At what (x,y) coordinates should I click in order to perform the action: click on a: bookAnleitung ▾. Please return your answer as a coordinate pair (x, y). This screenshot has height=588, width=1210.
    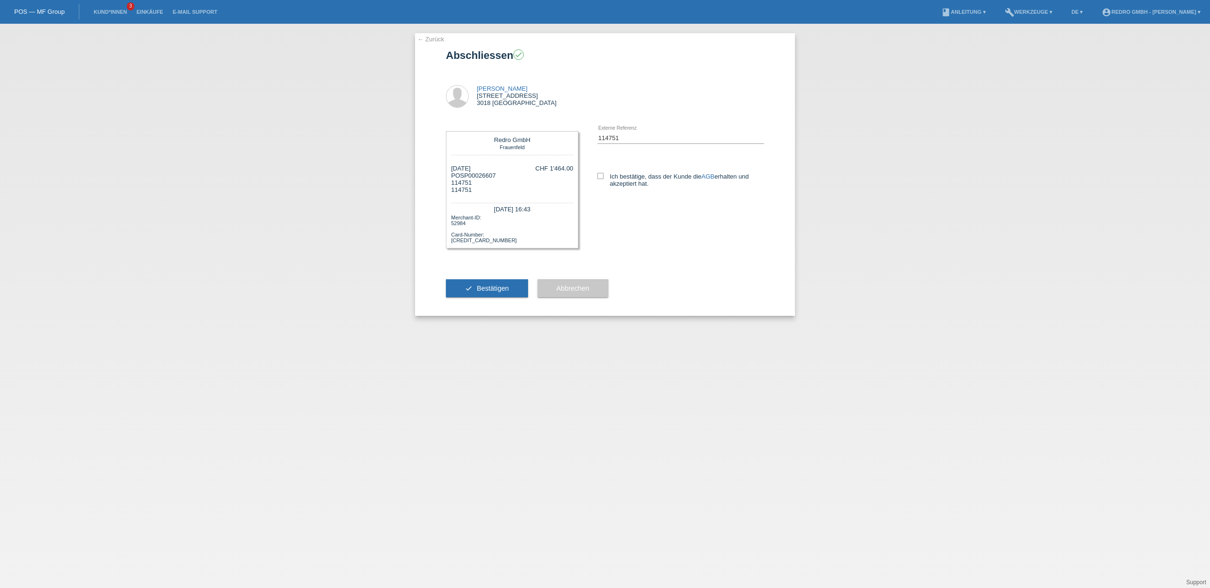
    Looking at the image, I should click on (963, 12).